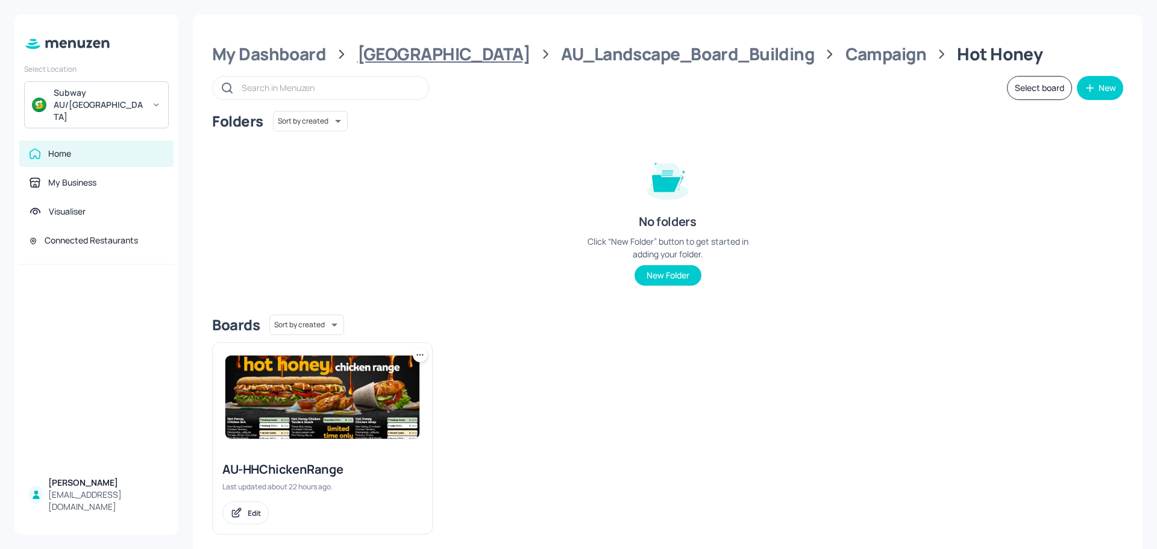  What do you see at coordinates (67, 211) in the screenshot?
I see `div: Visualiser` at bounding box center [67, 211].